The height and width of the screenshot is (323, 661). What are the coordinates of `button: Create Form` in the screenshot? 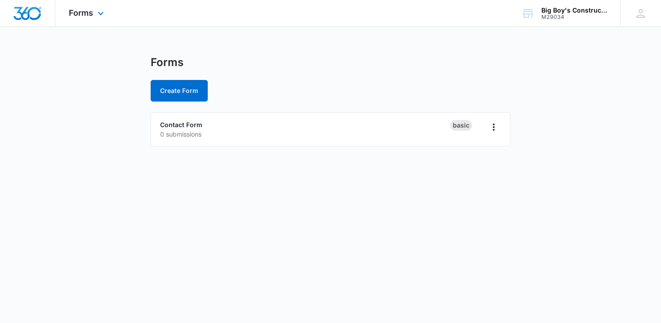 It's located at (179, 91).